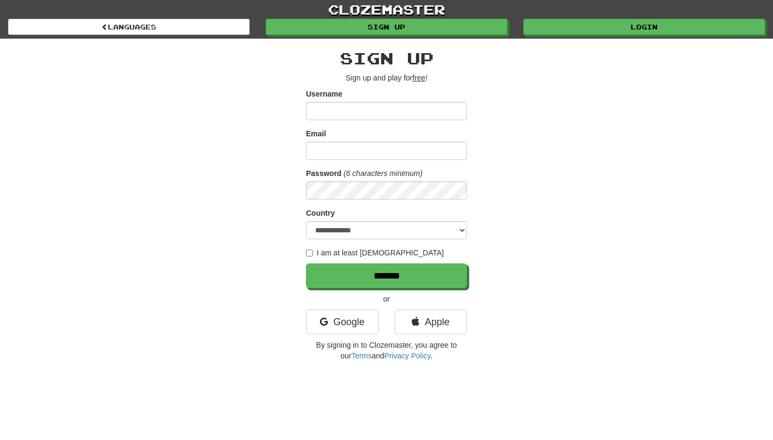  What do you see at coordinates (361, 356) in the screenshot?
I see `a: Terms` at bounding box center [361, 356].